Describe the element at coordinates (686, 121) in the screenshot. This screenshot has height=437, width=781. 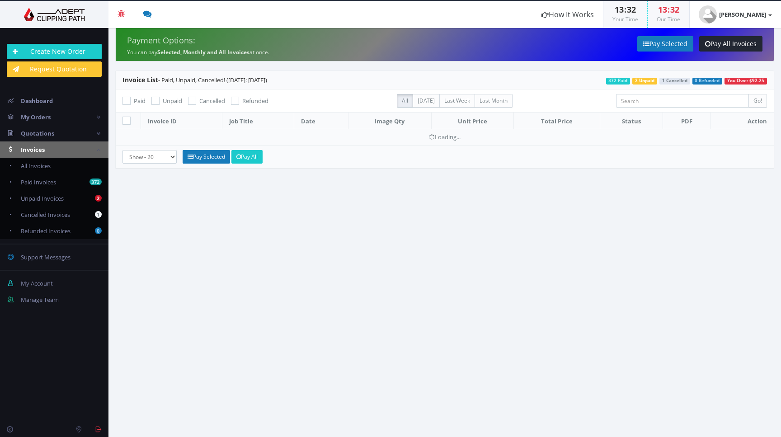
I see `th: PDF` at that location.